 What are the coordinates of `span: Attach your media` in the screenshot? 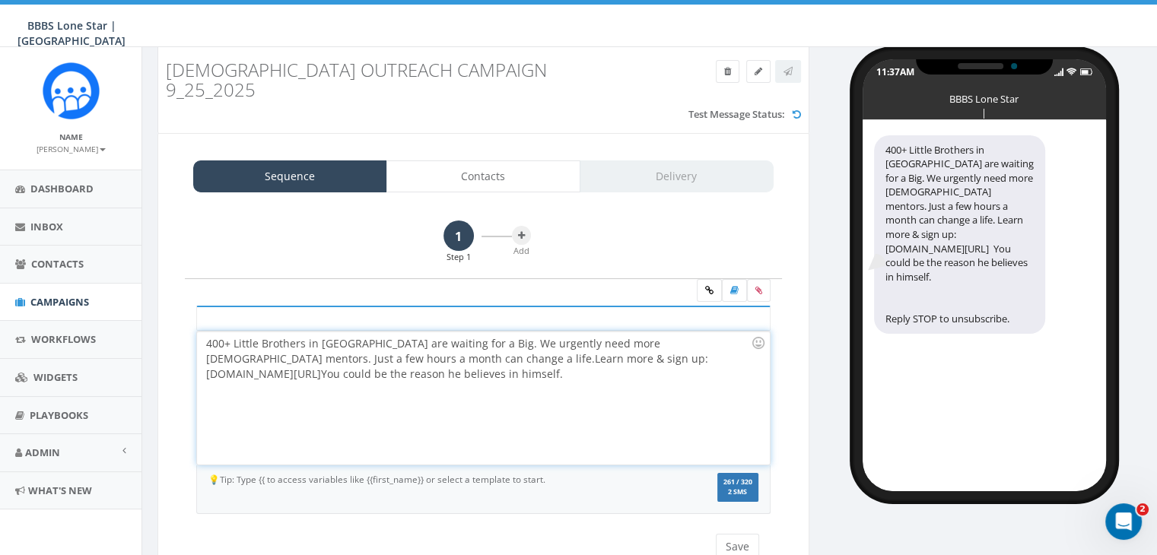 It's located at (759, 291).